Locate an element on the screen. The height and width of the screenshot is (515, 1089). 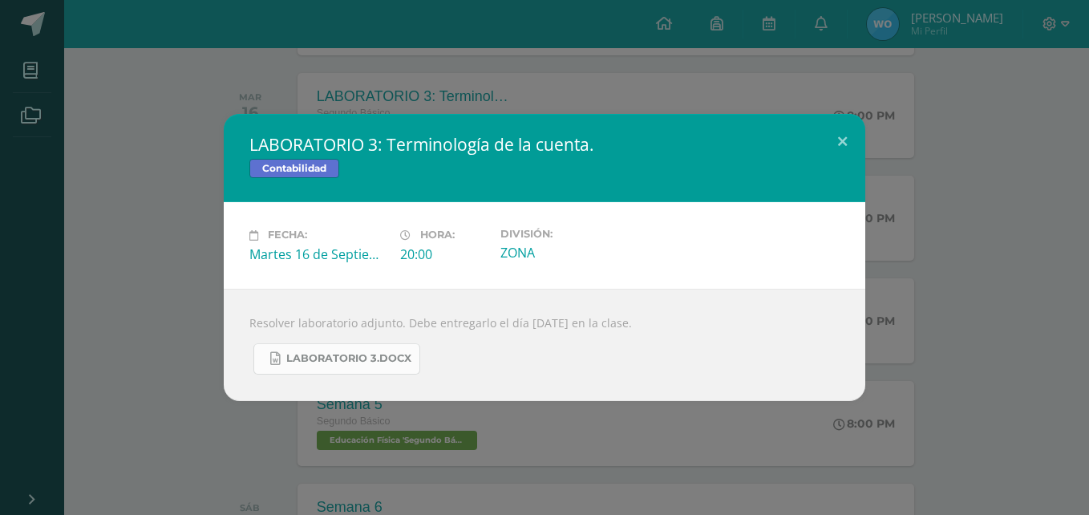
span: Contabilidad is located at coordinates (294, 168).